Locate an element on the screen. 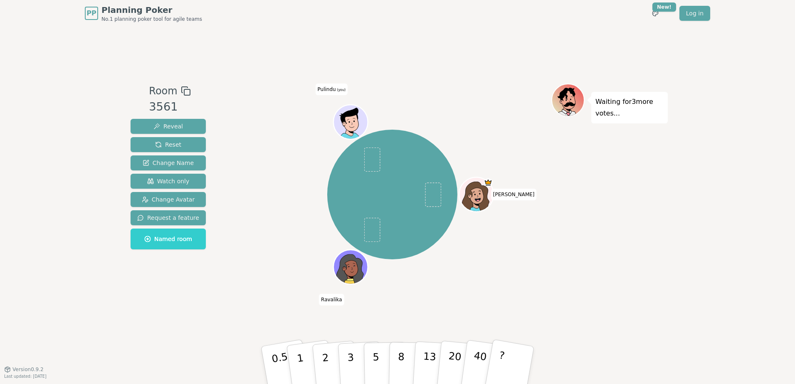  button: New! is located at coordinates (655, 13).